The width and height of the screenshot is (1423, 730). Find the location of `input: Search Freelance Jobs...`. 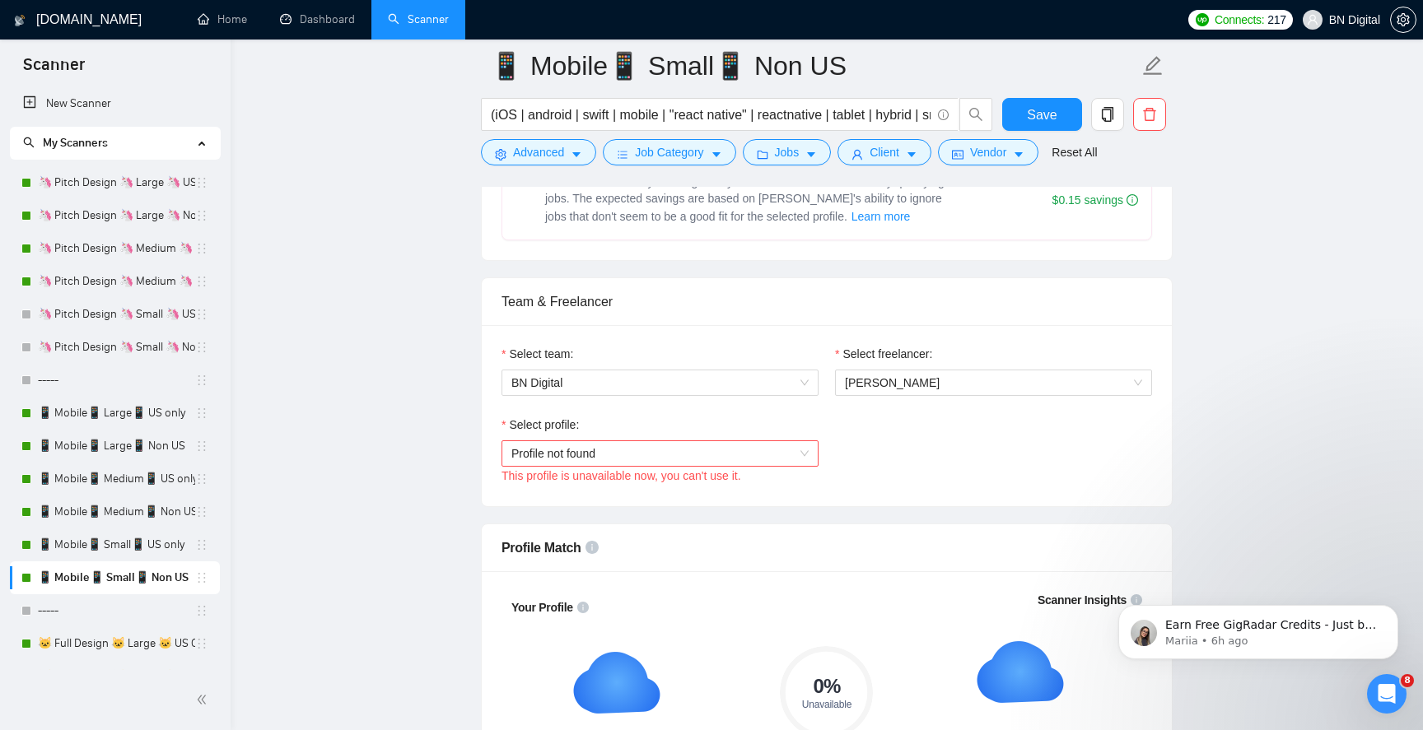

input: Search Freelance Jobs... is located at coordinates (711, 114).